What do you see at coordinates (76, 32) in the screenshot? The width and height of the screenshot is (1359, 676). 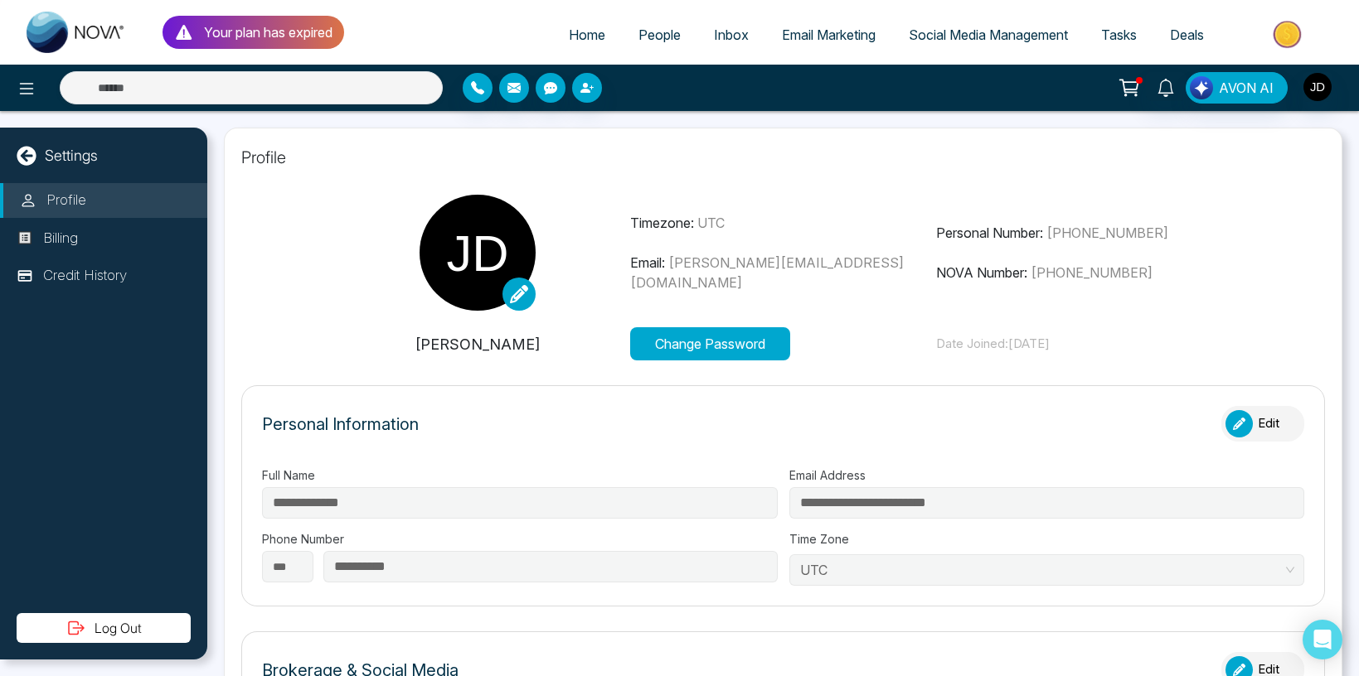 I see `img: Nova CRM Logo` at bounding box center [76, 32].